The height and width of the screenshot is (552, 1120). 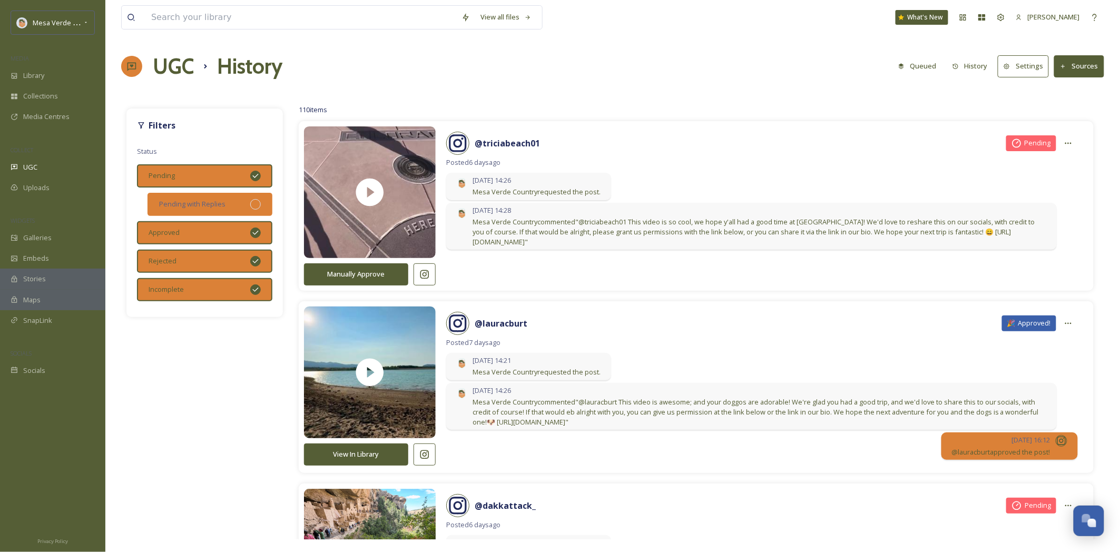 What do you see at coordinates (507, 143) in the screenshot?
I see `strong: @ triciabeach01` at bounding box center [507, 143].